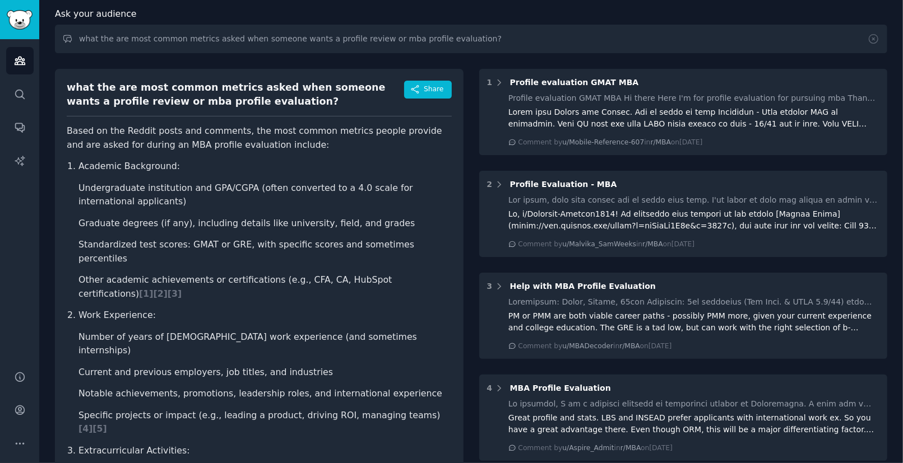 The image size is (903, 463). What do you see at coordinates (265, 373) in the screenshot?
I see `li: Current and previous employers, job titles, and industries` at bounding box center [265, 373].